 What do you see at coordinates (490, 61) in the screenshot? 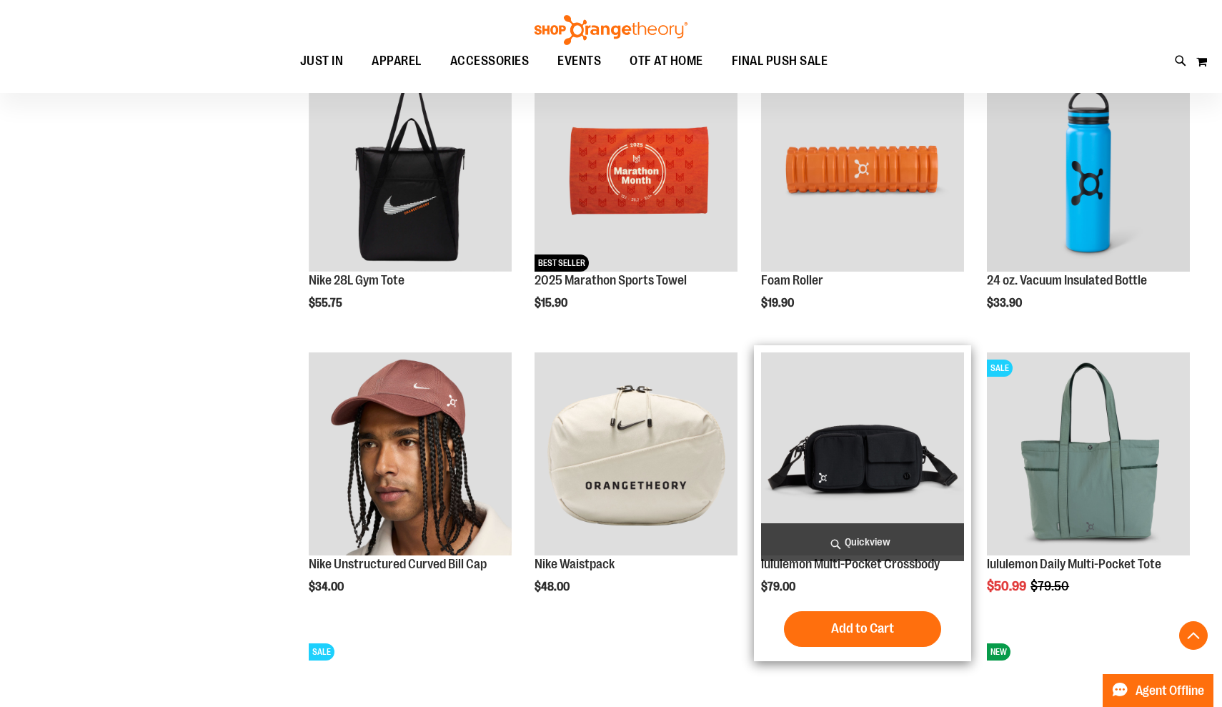
I see `span: ACCESSORIES` at bounding box center [490, 61].